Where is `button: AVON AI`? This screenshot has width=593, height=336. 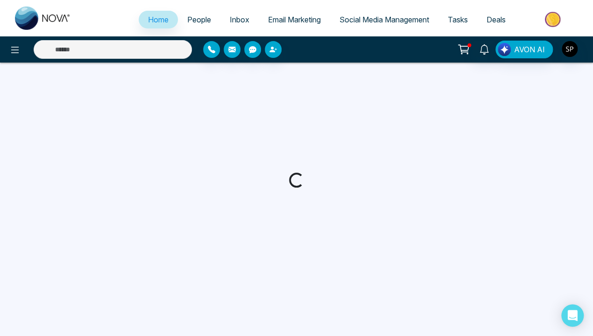
button: AVON AI is located at coordinates (524, 49).